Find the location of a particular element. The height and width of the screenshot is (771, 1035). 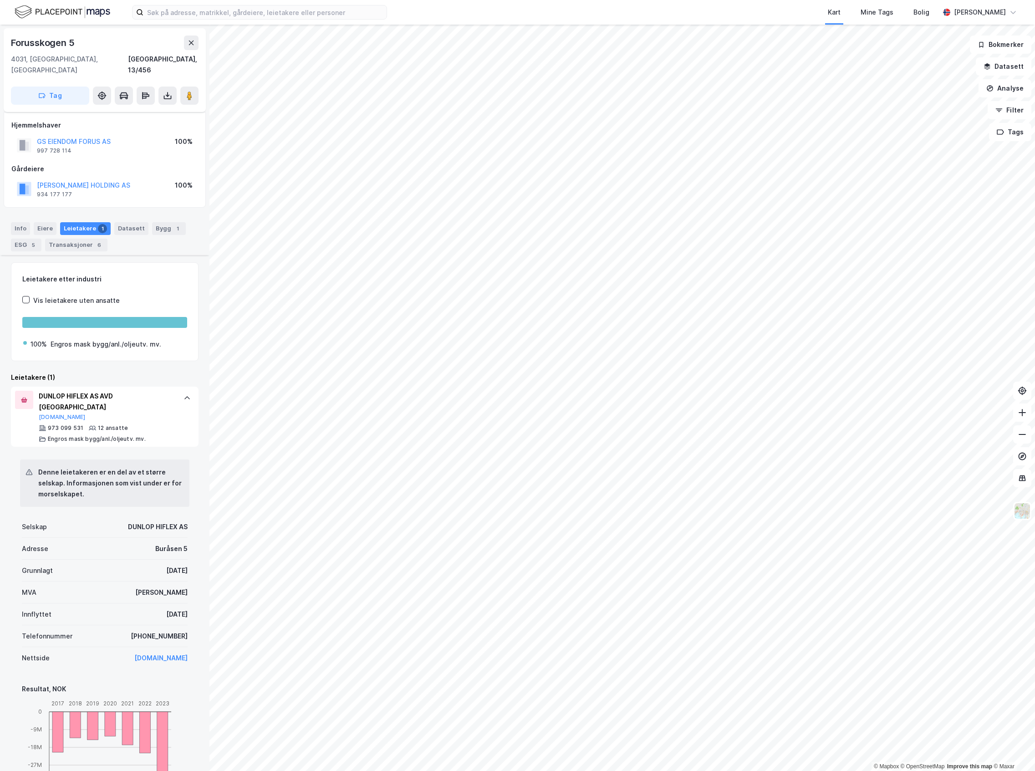

div: Kontrollprogram for chat is located at coordinates (1012, 749).